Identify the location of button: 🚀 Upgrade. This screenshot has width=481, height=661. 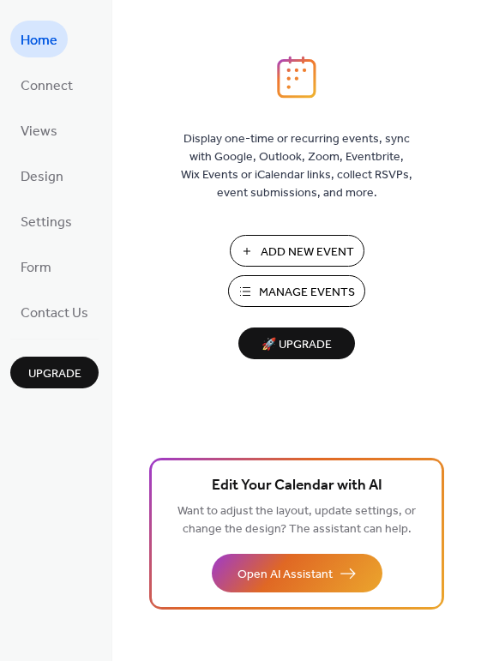
(296, 343).